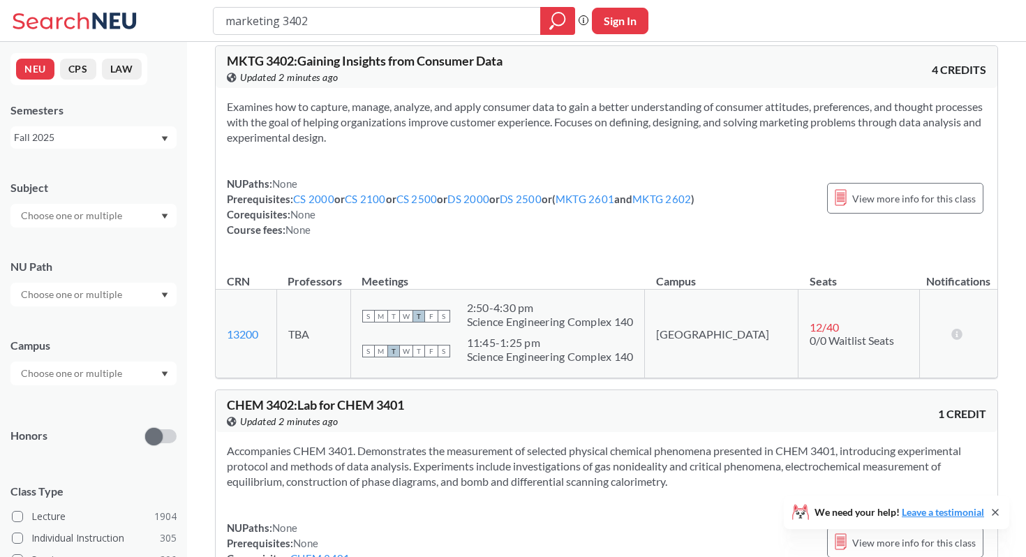  What do you see at coordinates (94, 491) in the screenshot?
I see `span: Class Type` at bounding box center [94, 491].